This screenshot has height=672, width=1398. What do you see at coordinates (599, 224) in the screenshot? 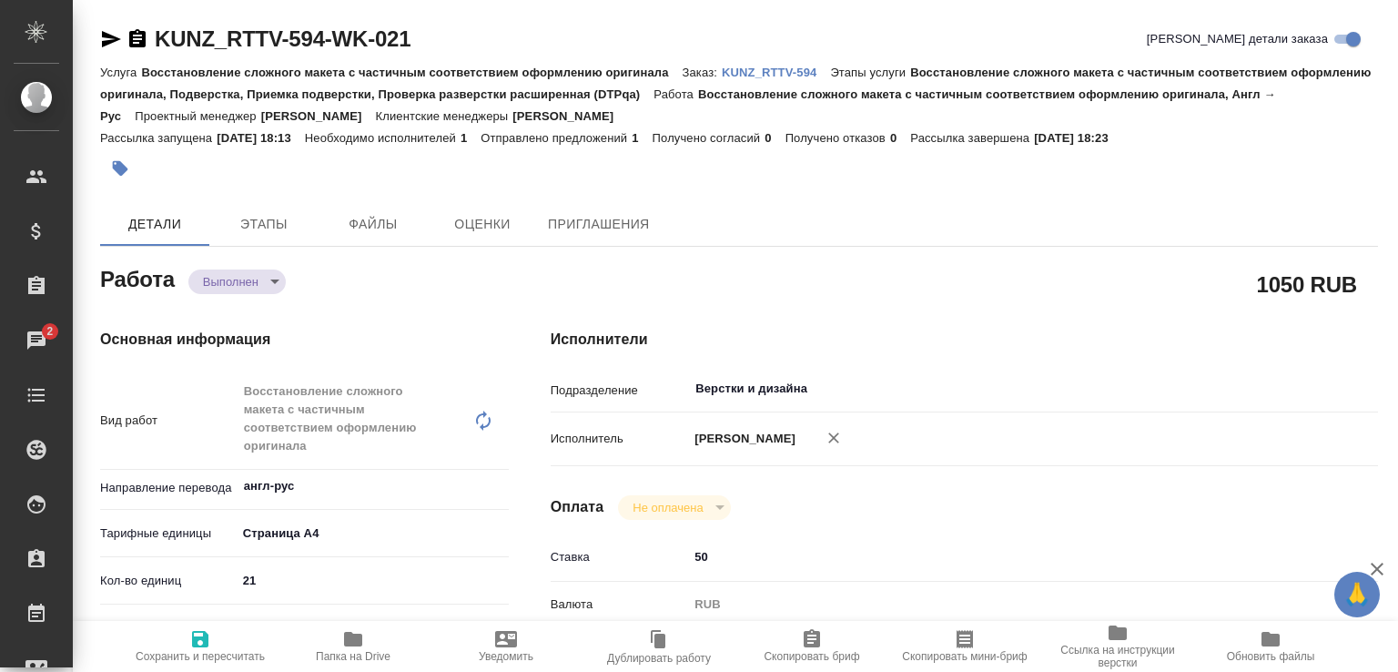
I see `span: Приглашения` at bounding box center [599, 224].